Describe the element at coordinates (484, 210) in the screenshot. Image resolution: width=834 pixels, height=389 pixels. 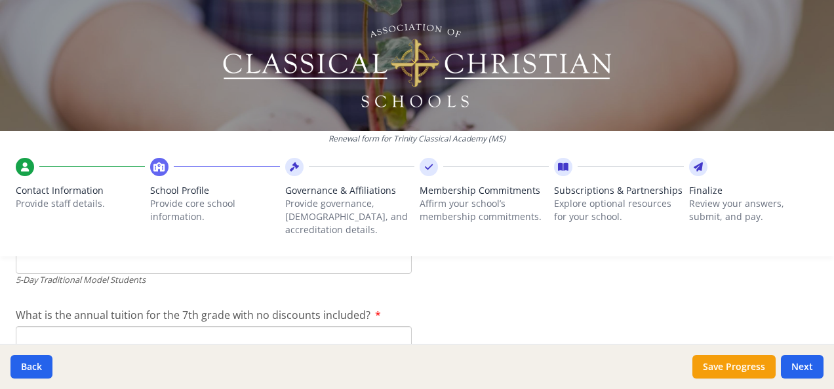
I see `p: Affirm your school’s membership commitments.` at that location.